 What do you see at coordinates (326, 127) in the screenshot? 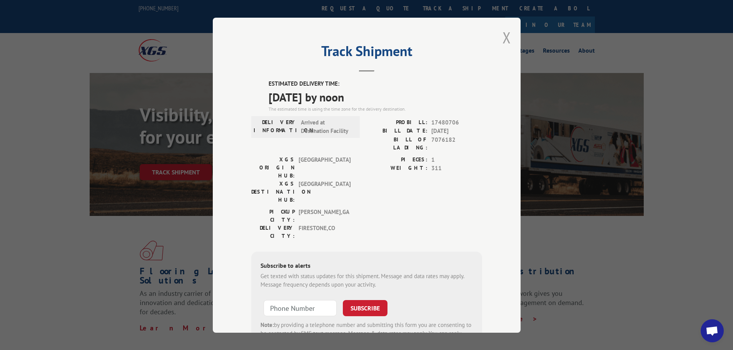
I see `span: Arrived at Destination Facility` at bounding box center [326, 127].